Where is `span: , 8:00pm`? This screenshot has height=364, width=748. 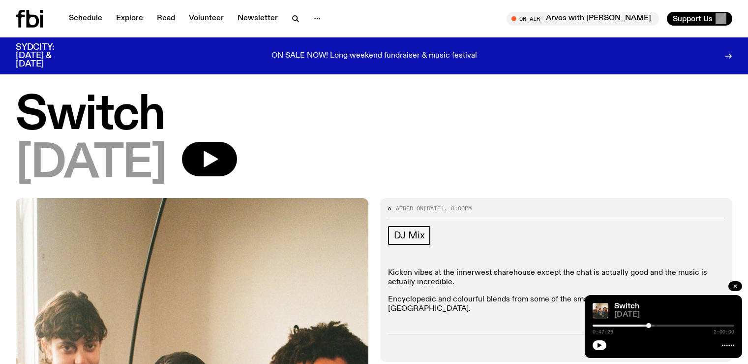
span: , 8:00pm is located at coordinates (458, 208).